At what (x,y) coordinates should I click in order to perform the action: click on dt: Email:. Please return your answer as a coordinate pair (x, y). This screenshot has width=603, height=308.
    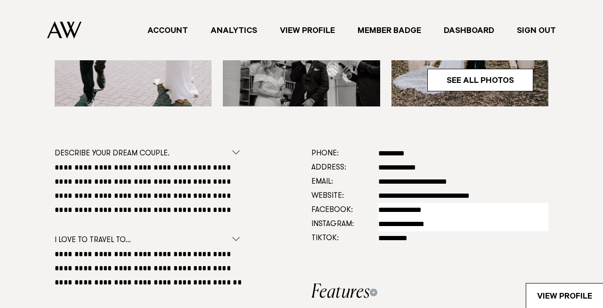
    Looking at the image, I should click on (341, 182).